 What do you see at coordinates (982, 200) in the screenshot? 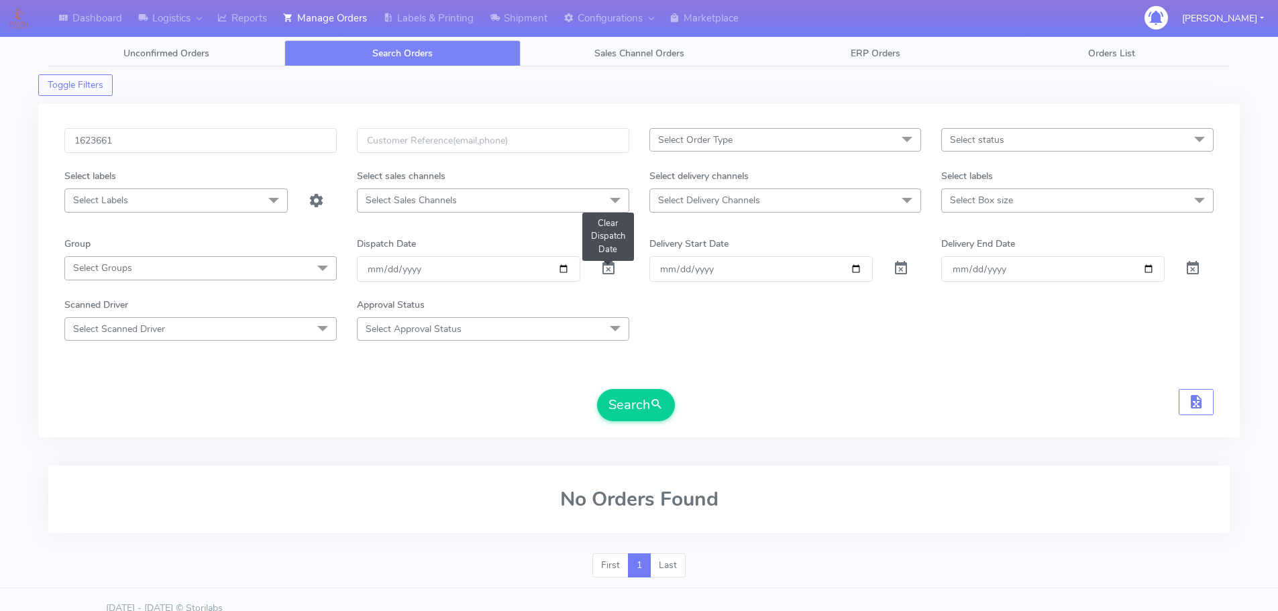
I see `span: Select Box size` at bounding box center [982, 200].